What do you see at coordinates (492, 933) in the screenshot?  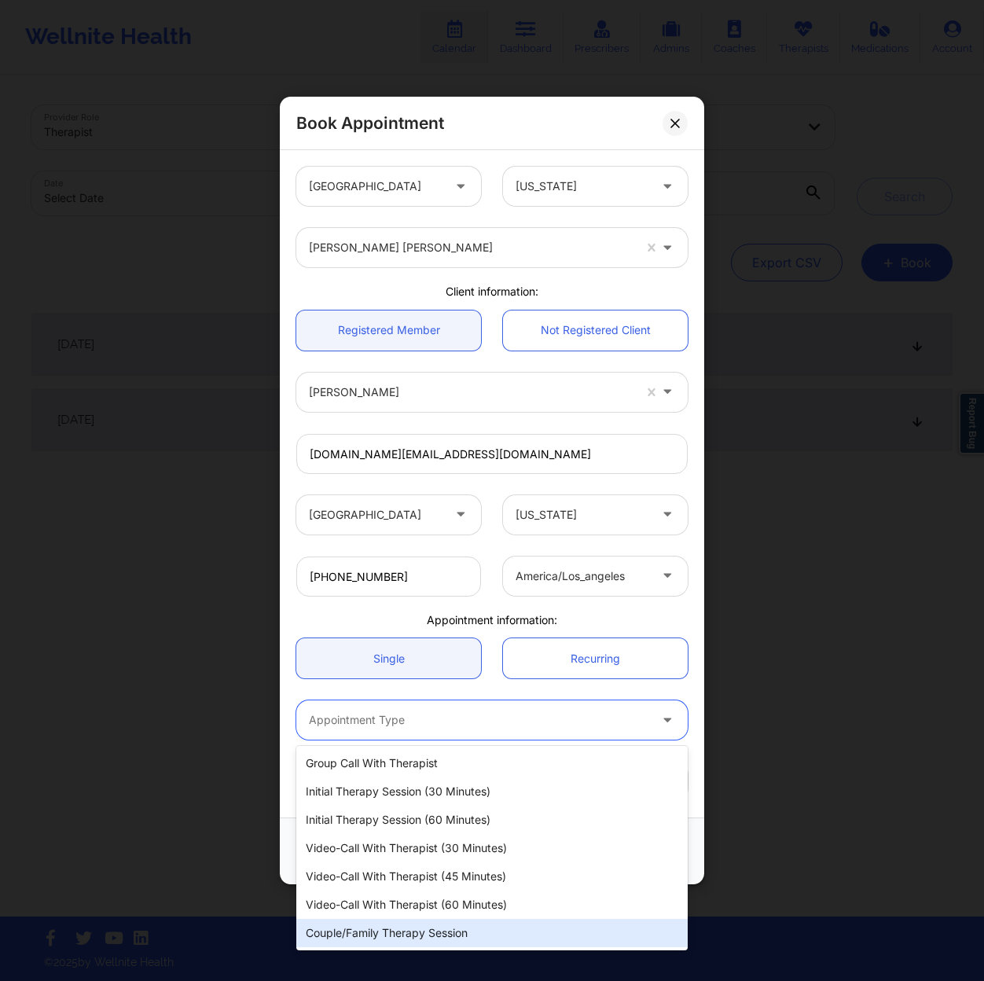 I see `div: Couple/Family Therapy Session` at bounding box center [492, 933].